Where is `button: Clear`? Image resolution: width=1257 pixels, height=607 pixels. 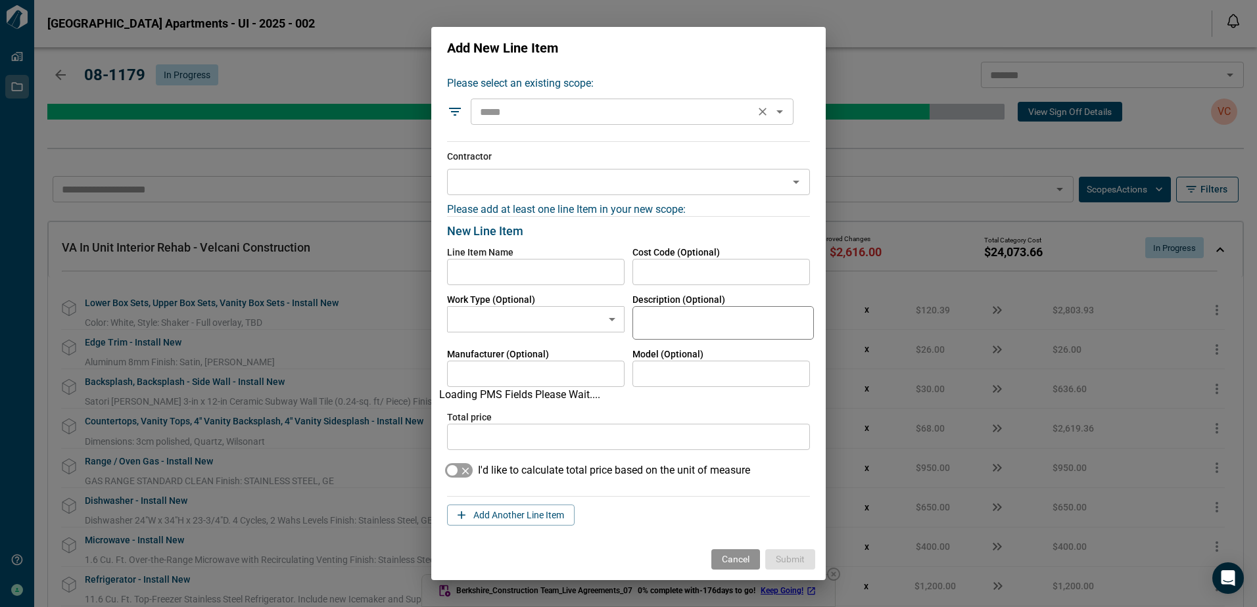
button: Clear is located at coordinates (762, 112).